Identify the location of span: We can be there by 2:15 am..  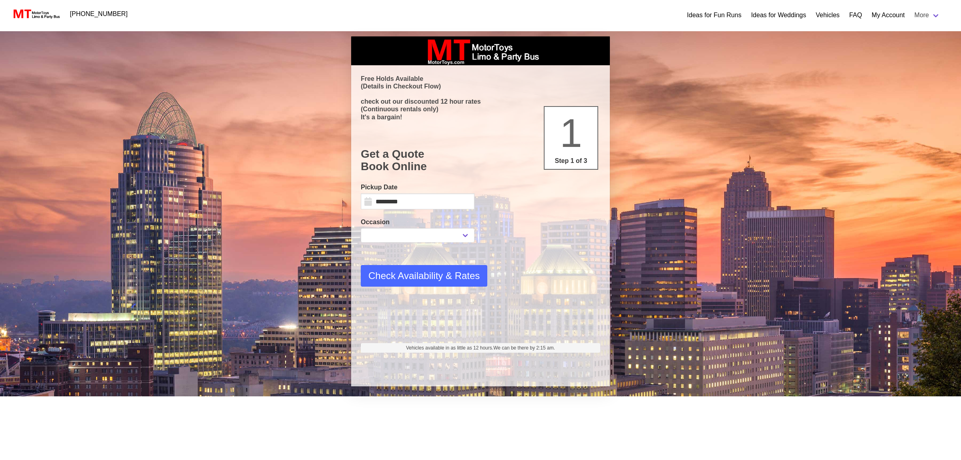
(524, 348).